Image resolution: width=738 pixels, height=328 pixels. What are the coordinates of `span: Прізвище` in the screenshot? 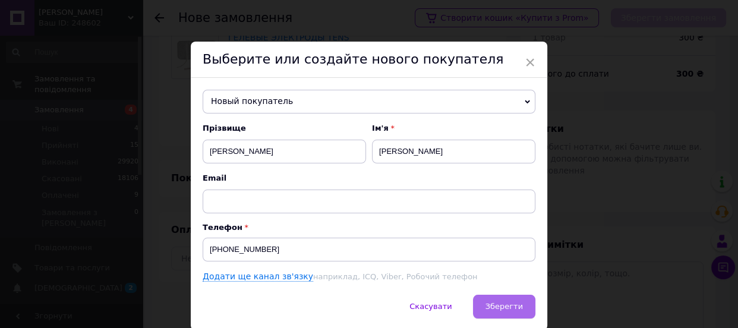 It's located at (284, 128).